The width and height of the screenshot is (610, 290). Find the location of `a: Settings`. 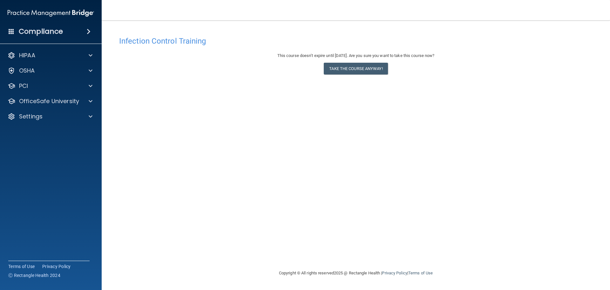

a: Settings is located at coordinates (50, 116).